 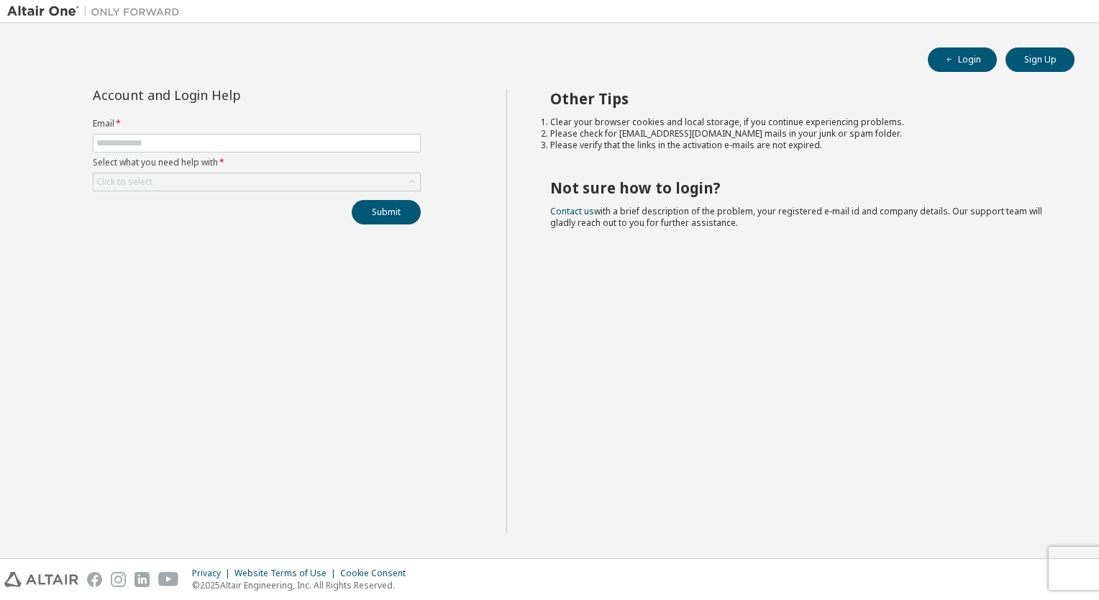 What do you see at coordinates (257, 124) in the screenshot?
I see `label: Email` at bounding box center [257, 124].